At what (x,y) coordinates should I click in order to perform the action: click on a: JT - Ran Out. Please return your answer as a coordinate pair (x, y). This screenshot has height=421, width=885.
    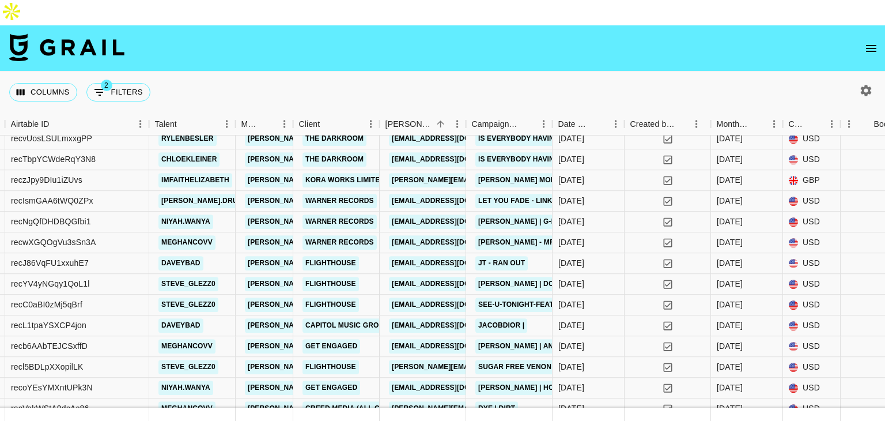
    Looking at the image, I should click on (501, 263).